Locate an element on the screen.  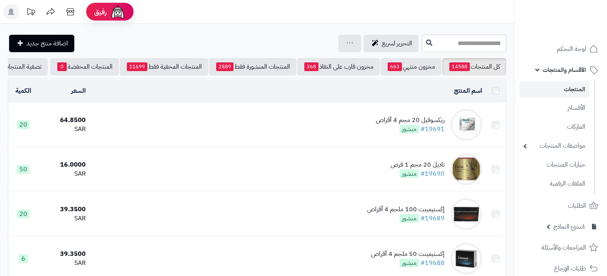
a: الطلبات is located at coordinates (561, 206).